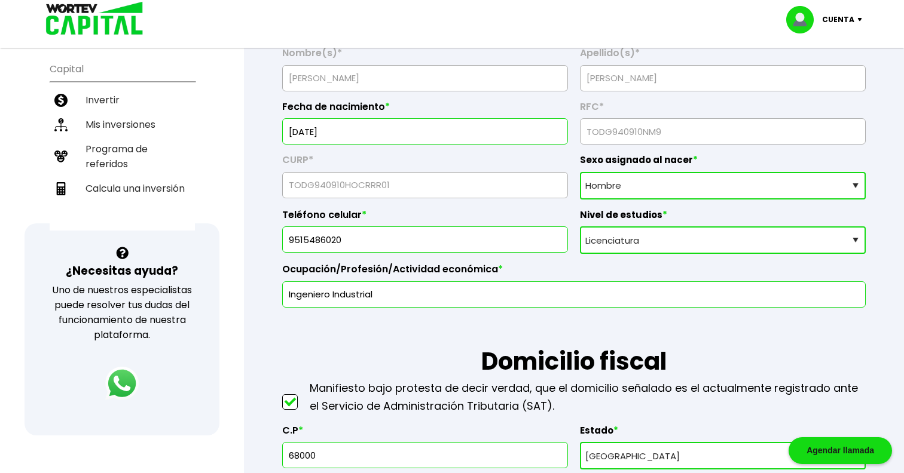 The width and height of the screenshot is (904, 473). What do you see at coordinates (61, 157) in the screenshot?
I see `img: recomiendanos-icon.9b8e9327.svg` at bounding box center [61, 157].